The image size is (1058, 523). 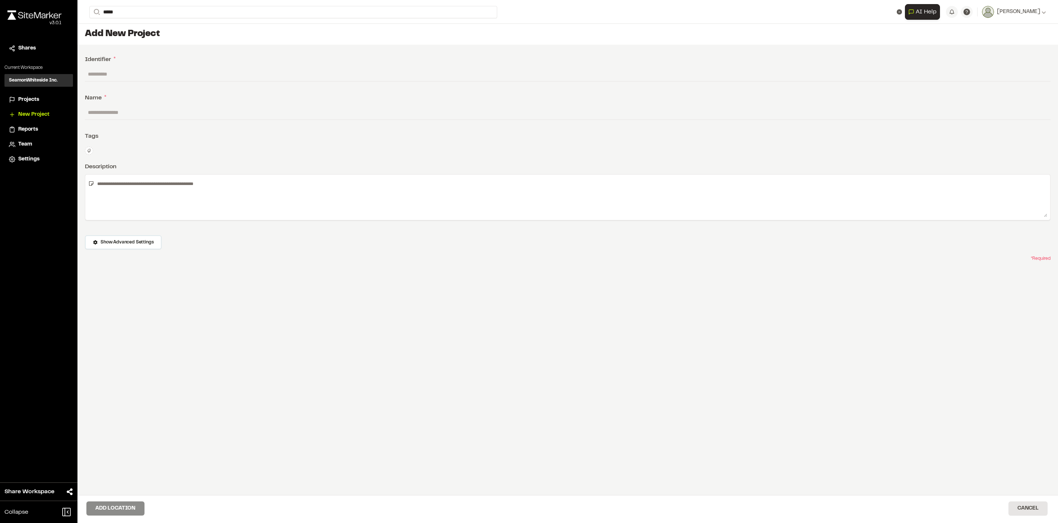 What do you see at coordinates (926, 12) in the screenshot?
I see `span: AI Help` at bounding box center [926, 12].